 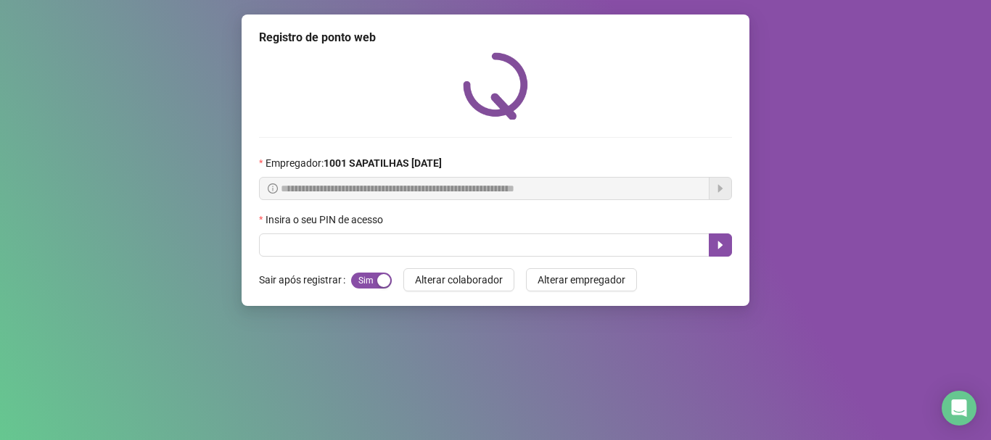 I want to click on div: Registro de ponto web, so click(x=495, y=38).